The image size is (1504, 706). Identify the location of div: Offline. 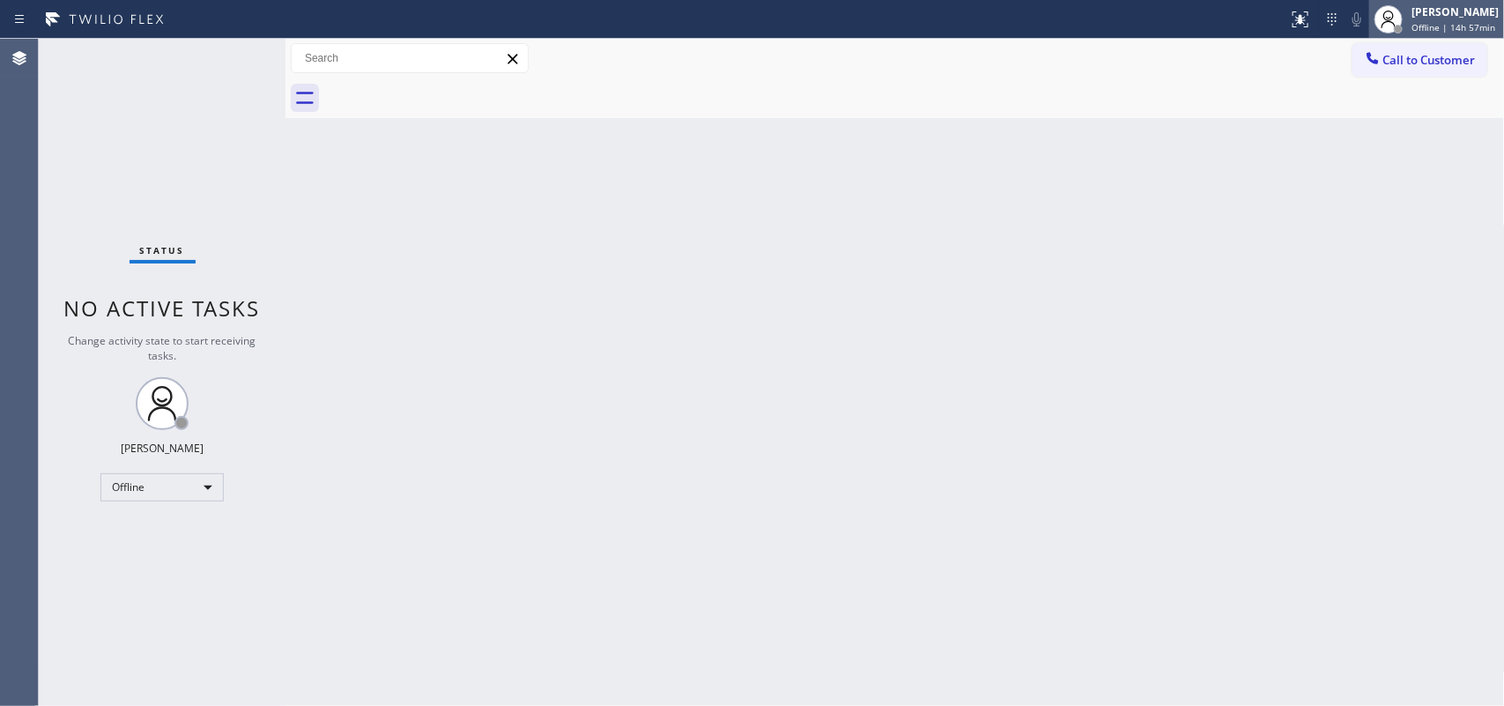
(162, 487).